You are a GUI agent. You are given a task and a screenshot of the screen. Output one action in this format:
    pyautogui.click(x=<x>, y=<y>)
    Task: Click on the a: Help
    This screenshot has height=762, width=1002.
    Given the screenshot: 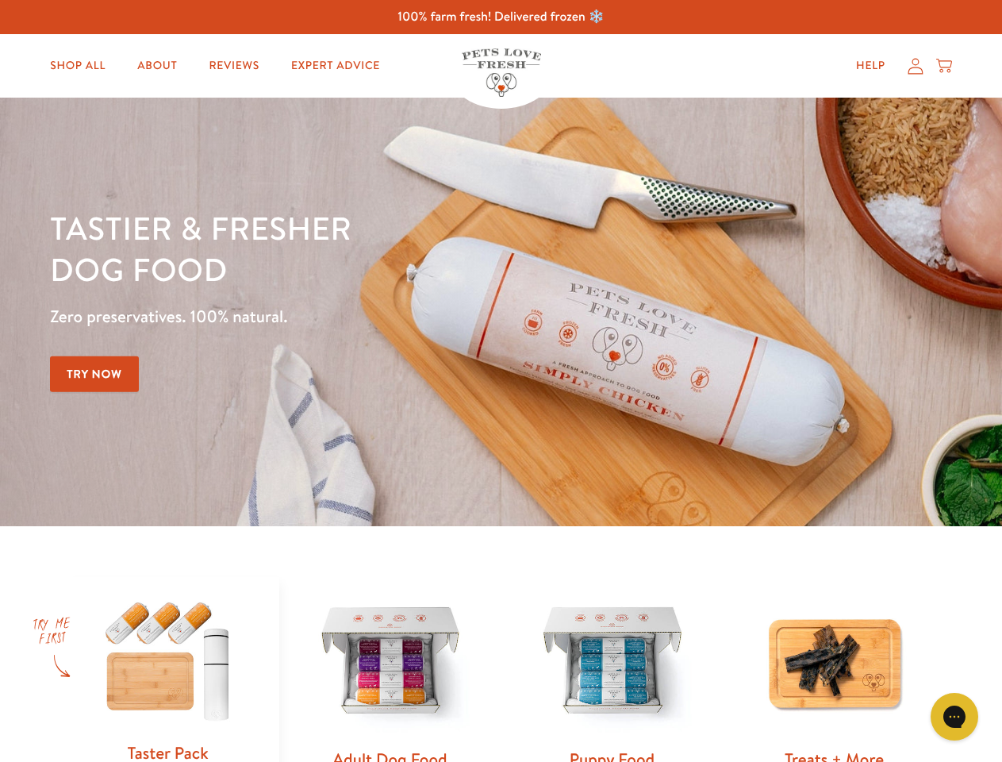 What is the action you would take?
    pyautogui.click(x=871, y=66)
    